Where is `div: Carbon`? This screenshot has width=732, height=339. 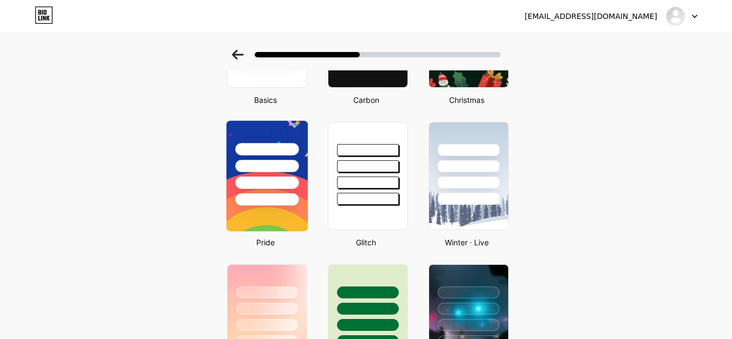 div: Carbon is located at coordinates (366, 100).